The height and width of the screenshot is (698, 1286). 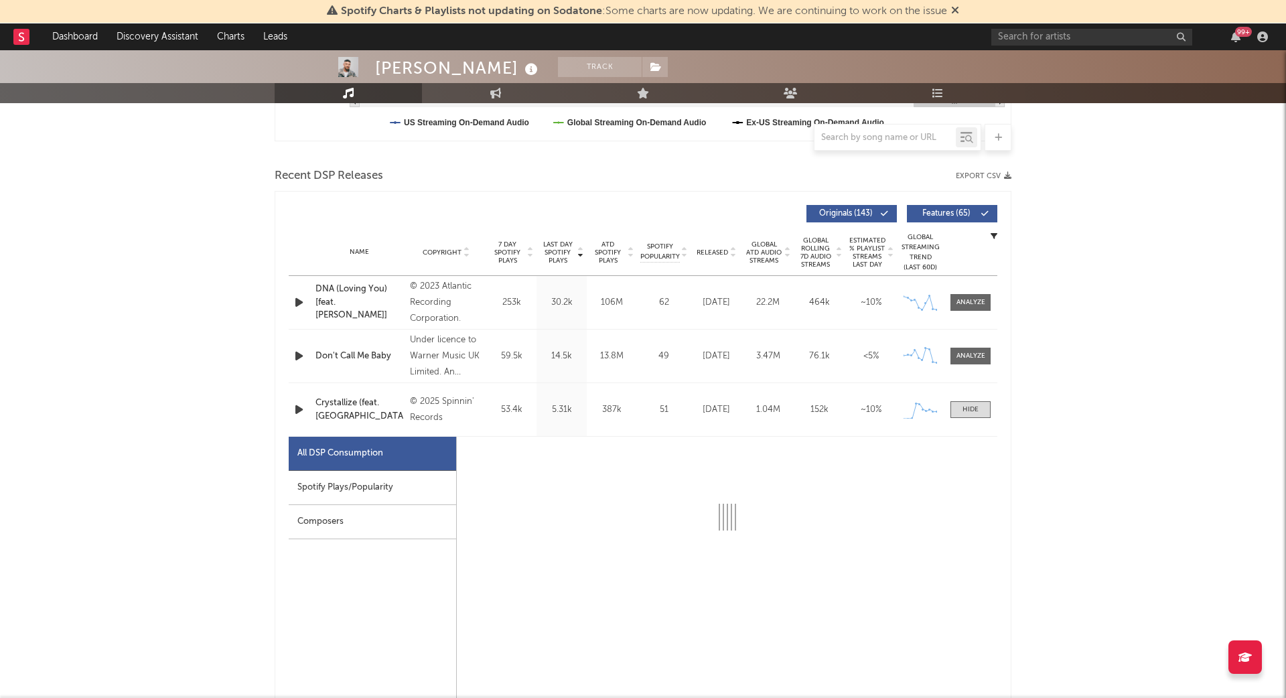 What do you see at coordinates (768, 303) in the screenshot?
I see `div: 22.2M` at bounding box center [768, 303].